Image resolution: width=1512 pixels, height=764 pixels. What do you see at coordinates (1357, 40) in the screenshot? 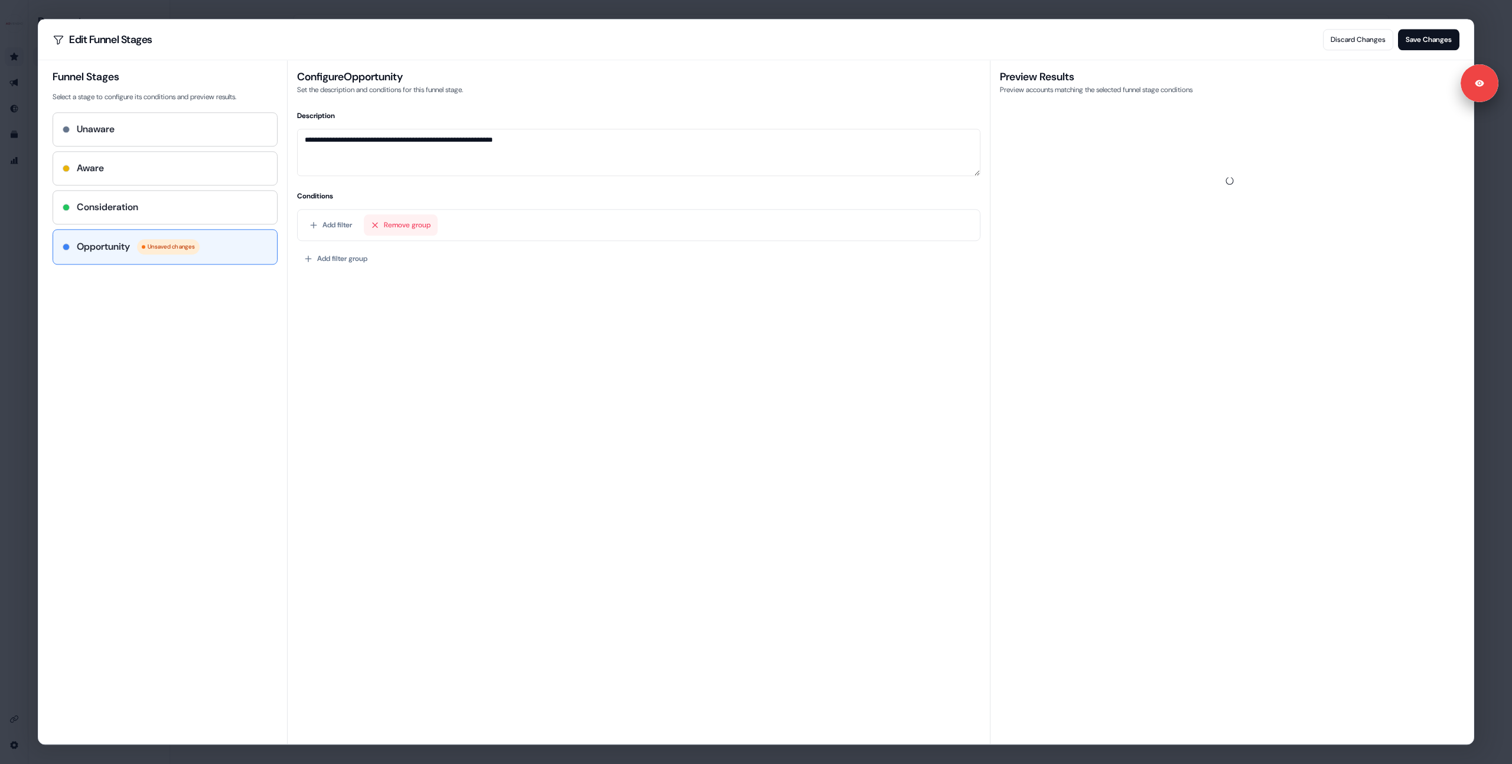
I see `button: Discard Changes` at bounding box center [1357, 40].